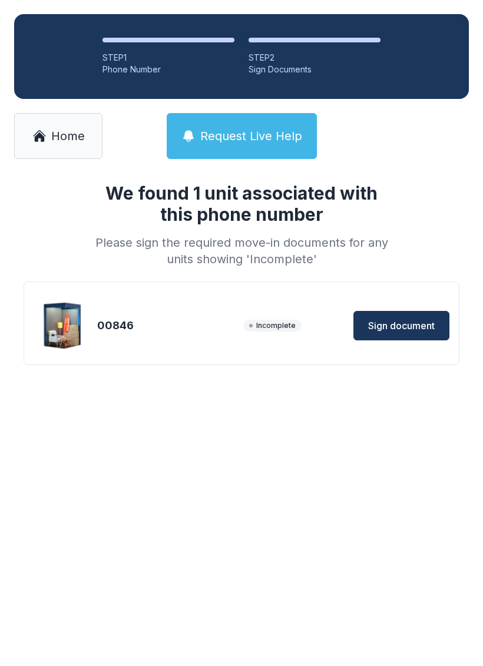  What do you see at coordinates (168, 69) in the screenshot?
I see `div: Phone Number` at bounding box center [168, 69].